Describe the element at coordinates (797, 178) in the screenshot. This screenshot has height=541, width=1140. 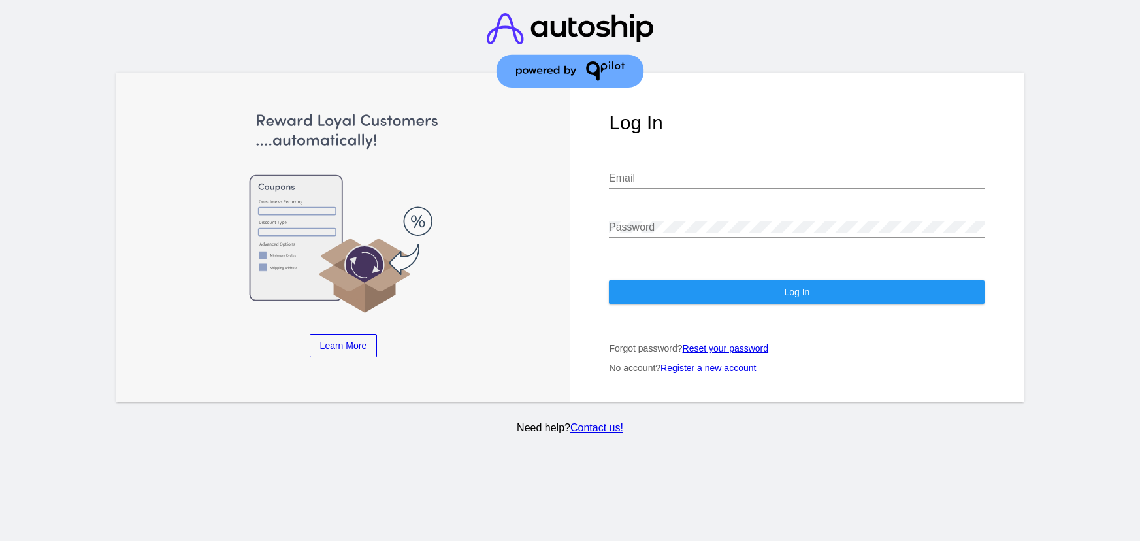
I see `input: Email` at that location.